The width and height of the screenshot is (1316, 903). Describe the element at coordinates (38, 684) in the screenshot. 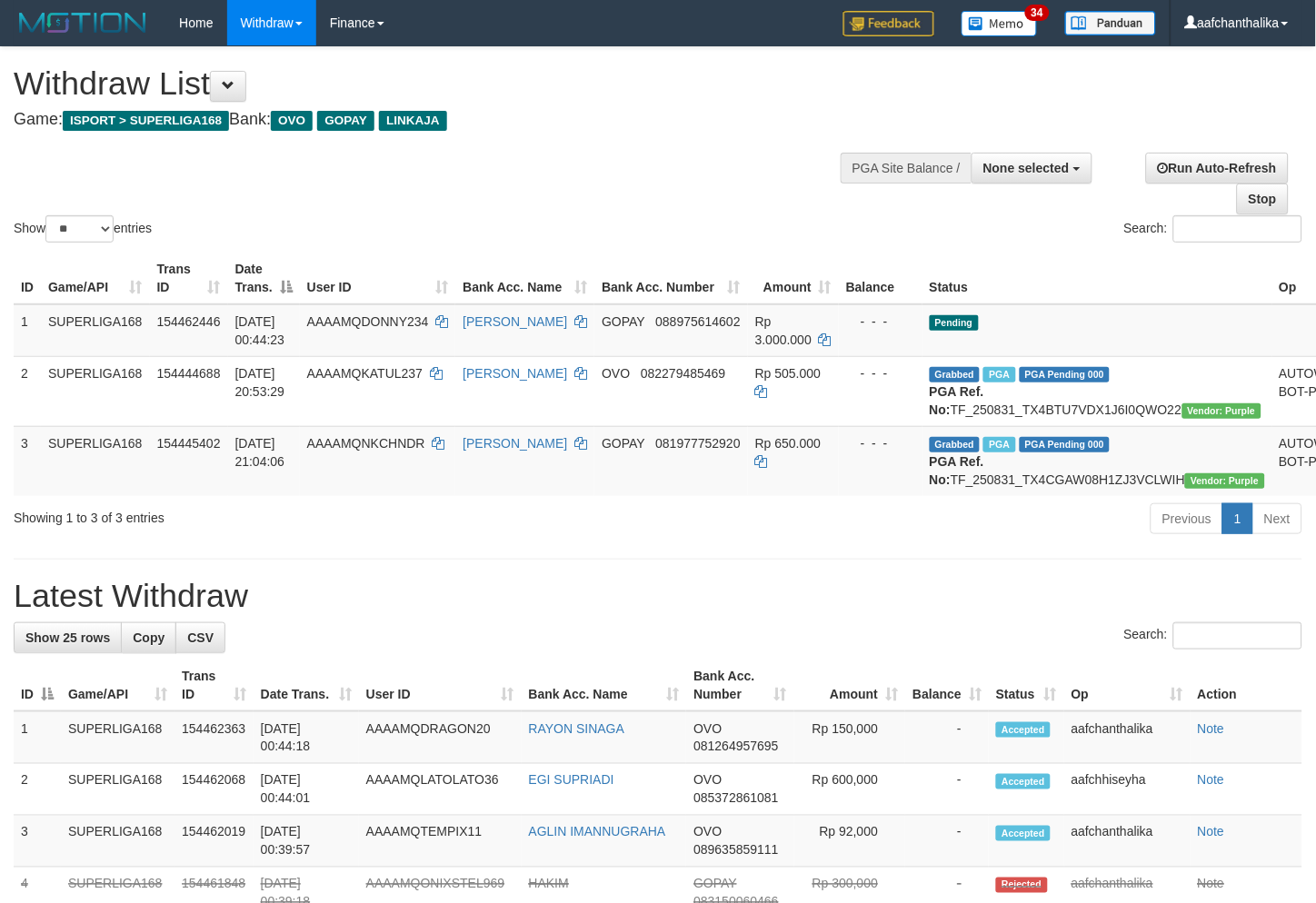

I see `th: ID: activate to sort column descending` at that location.